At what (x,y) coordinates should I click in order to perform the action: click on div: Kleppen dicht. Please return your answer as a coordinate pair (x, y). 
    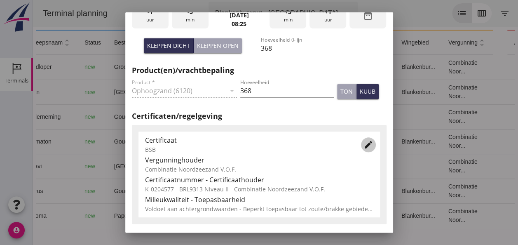
    Looking at the image, I should click on (169, 45).